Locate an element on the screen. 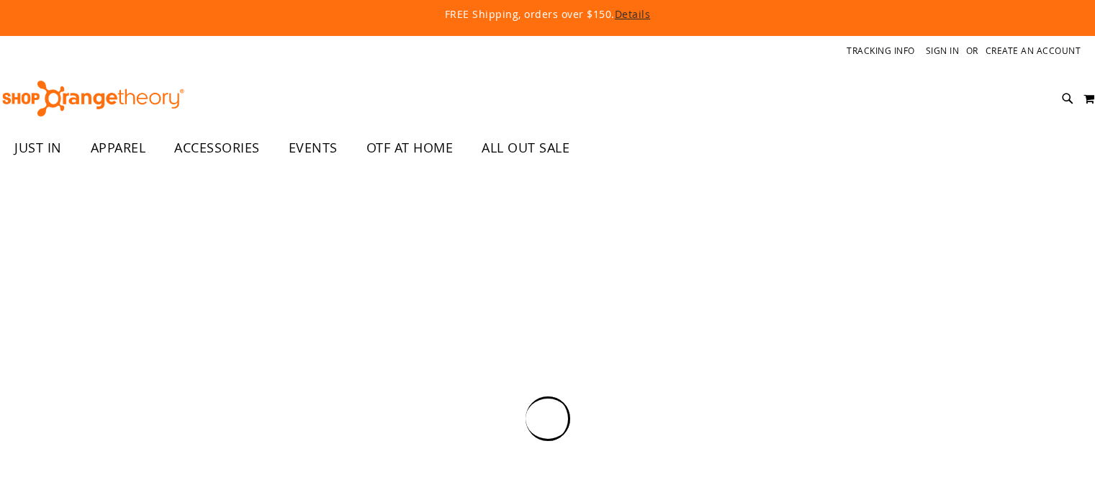 This screenshot has height=500, width=1095. a: Details is located at coordinates (633, 14).